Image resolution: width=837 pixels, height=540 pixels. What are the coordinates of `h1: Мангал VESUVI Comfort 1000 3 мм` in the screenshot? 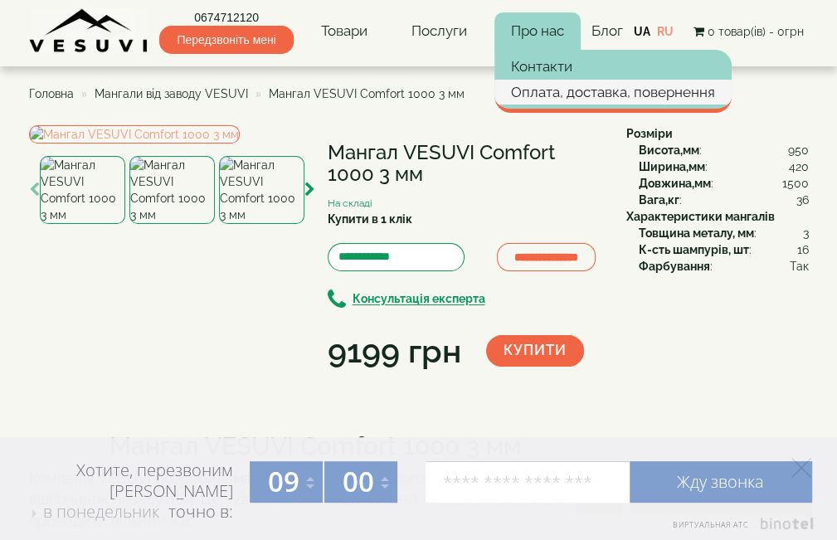 It's located at (464, 163).